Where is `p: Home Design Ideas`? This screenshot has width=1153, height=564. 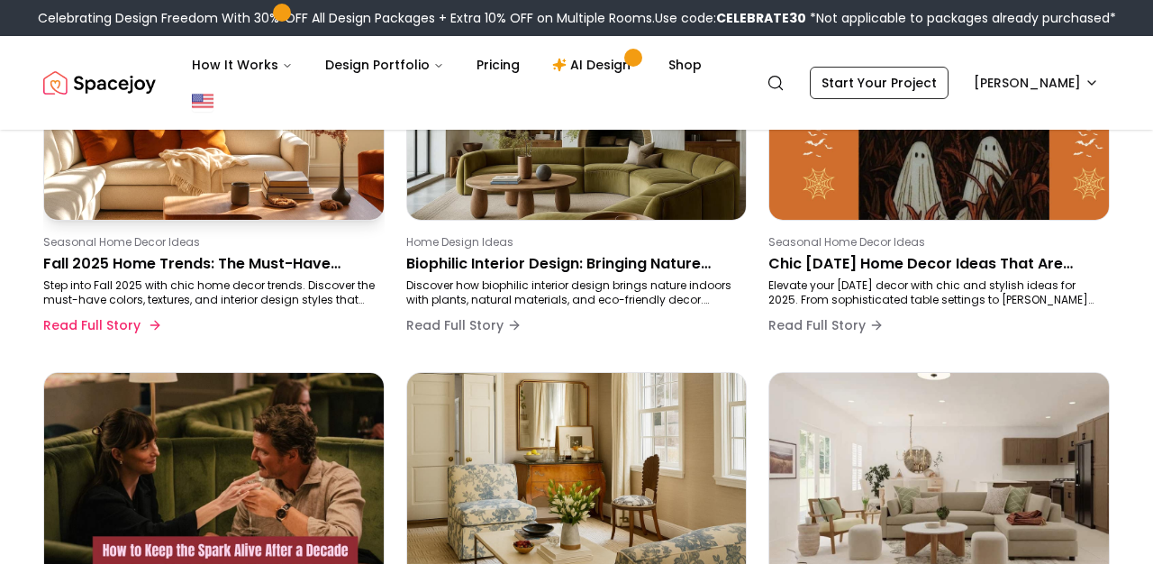
p: Home Design Ideas is located at coordinates (573, 242).